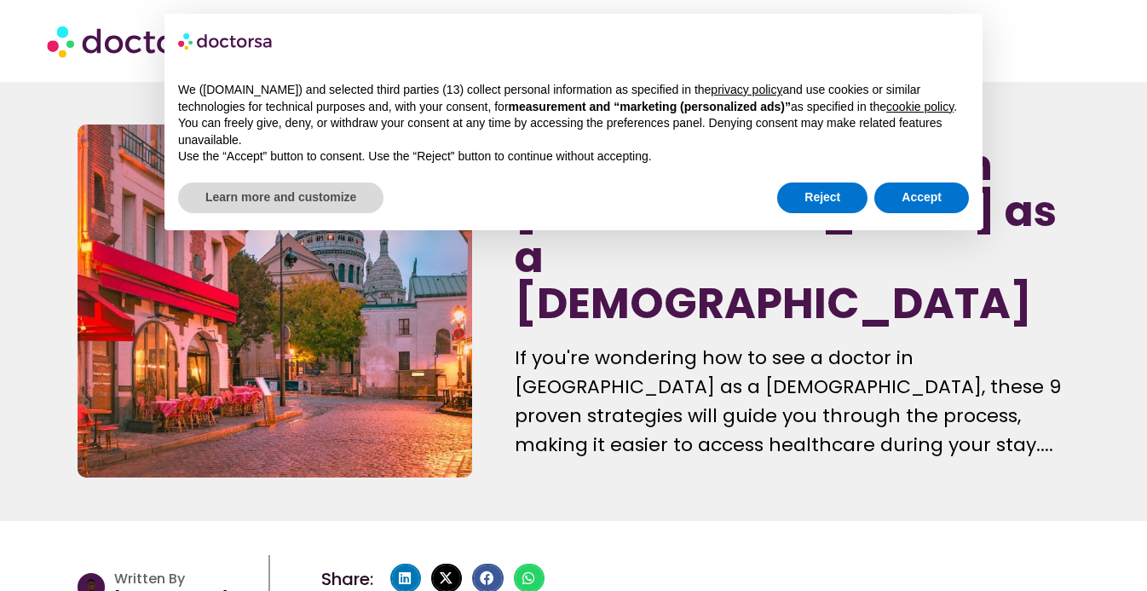  What do you see at coordinates (823, 198) in the screenshot?
I see `button: Reject` at bounding box center [823, 198].